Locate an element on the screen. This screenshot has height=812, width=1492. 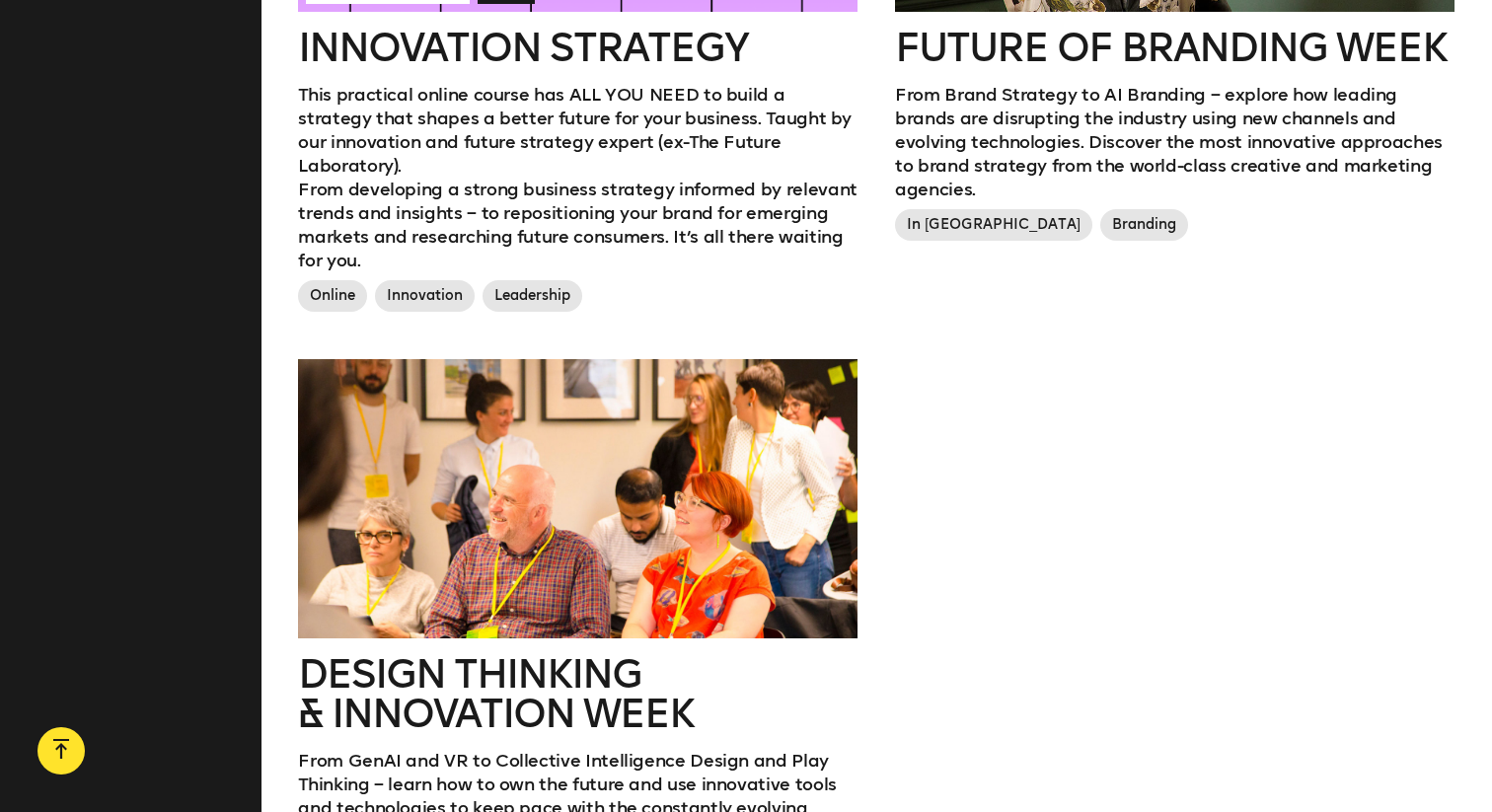
h2: Future of branding week is located at coordinates (1174, 47).